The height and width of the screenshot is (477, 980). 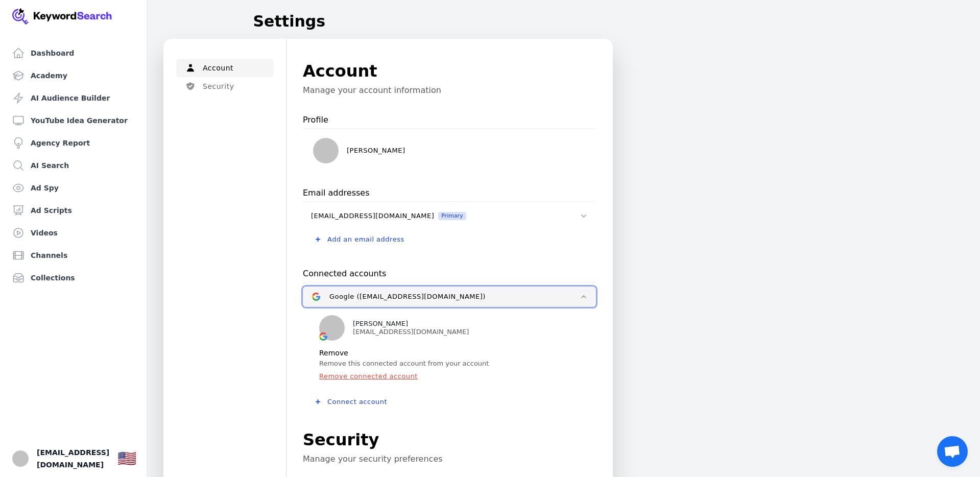 I want to click on button: Add an email address, so click(x=449, y=239).